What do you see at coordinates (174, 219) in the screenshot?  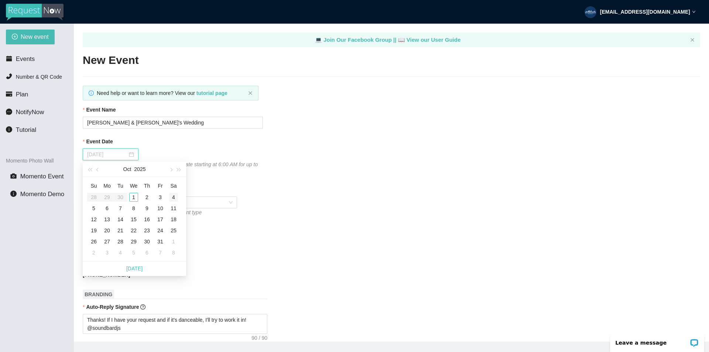 I see `td: 2025-10-18` at bounding box center [174, 219].